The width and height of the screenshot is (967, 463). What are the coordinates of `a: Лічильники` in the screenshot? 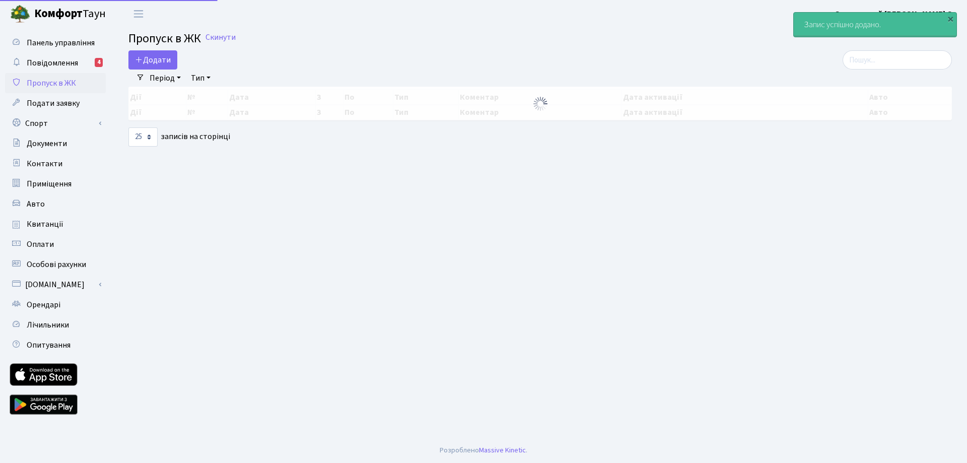 It's located at (55, 325).